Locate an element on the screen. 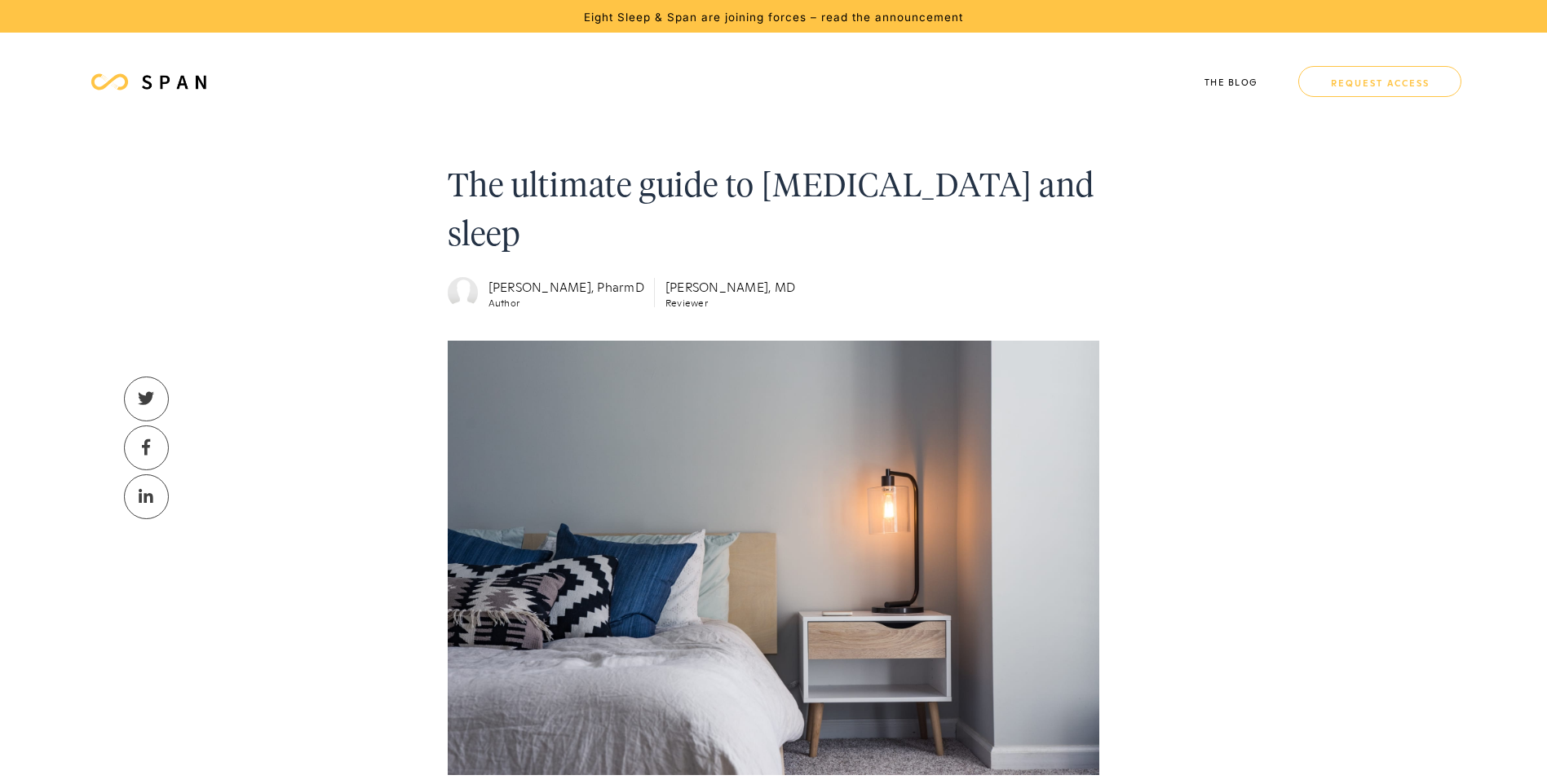 The height and width of the screenshot is (784, 1547). a: The Blog is located at coordinates (1230, 81).